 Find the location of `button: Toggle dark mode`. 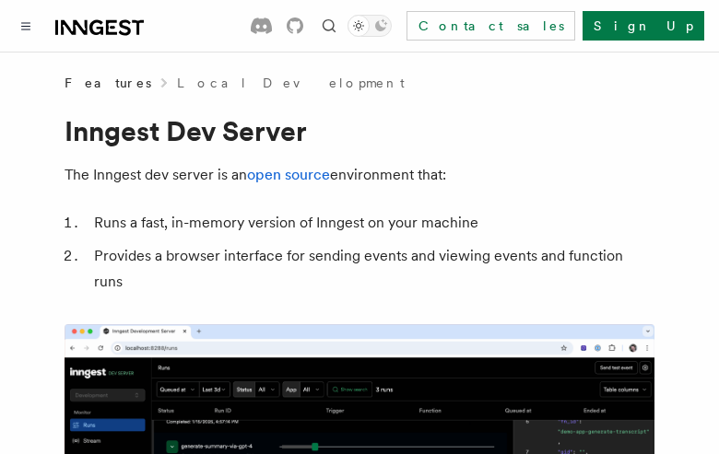

button: Toggle dark mode is located at coordinates (370, 26).